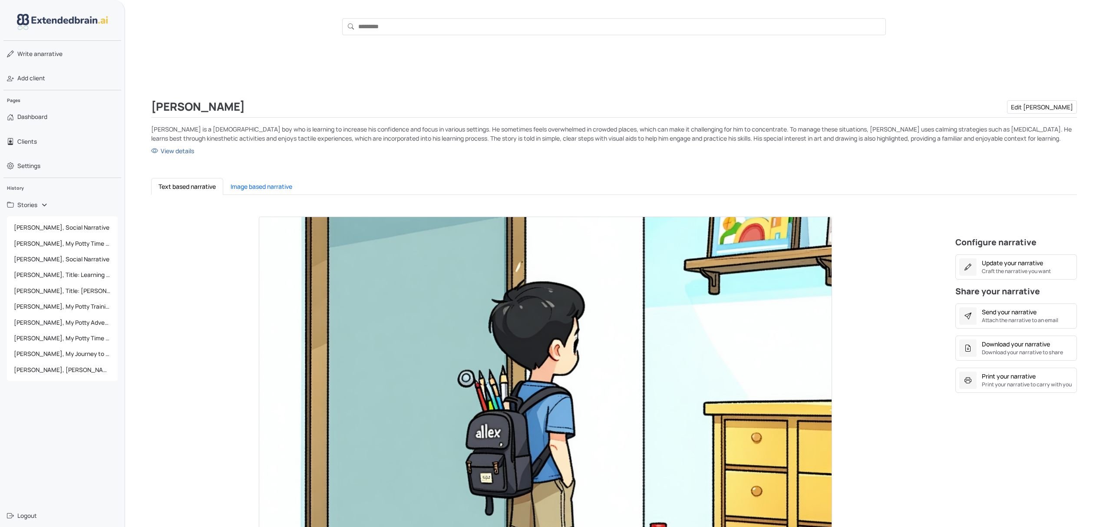 The width and height of the screenshot is (1103, 527). I want to click on span: Dashboard, so click(32, 117).